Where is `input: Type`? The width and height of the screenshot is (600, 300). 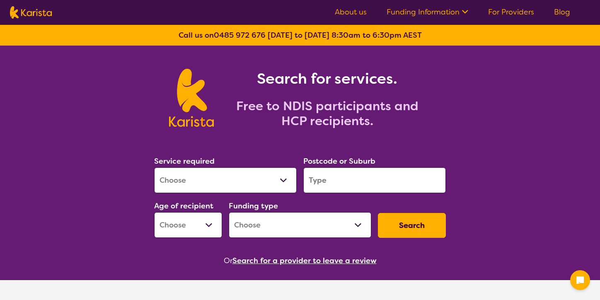 input: Type is located at coordinates (374, 180).